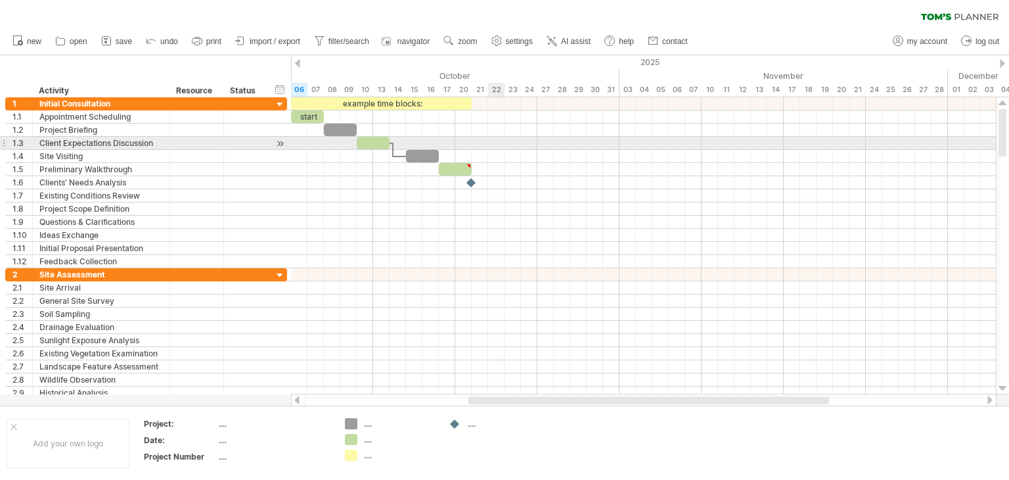 This screenshot has height=480, width=1009. Describe the element at coordinates (956, 89) in the screenshot. I see `div: Monday, 1 December 2025` at that location.